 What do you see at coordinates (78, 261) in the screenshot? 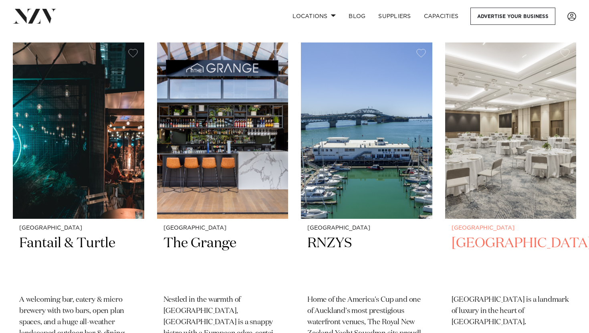
I see `h2: Fantail & Turtle` at bounding box center [78, 261].